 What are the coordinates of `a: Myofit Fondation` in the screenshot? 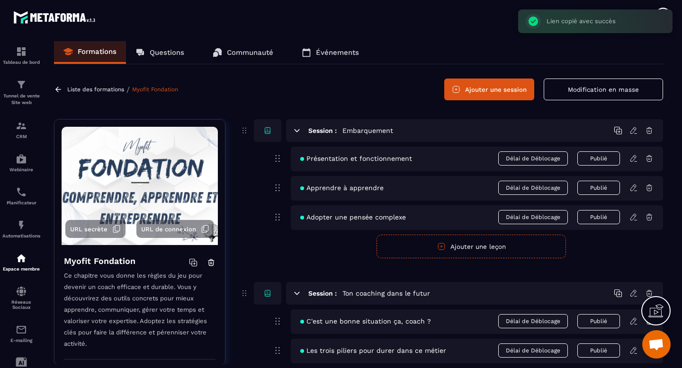 It's located at (155, 90).